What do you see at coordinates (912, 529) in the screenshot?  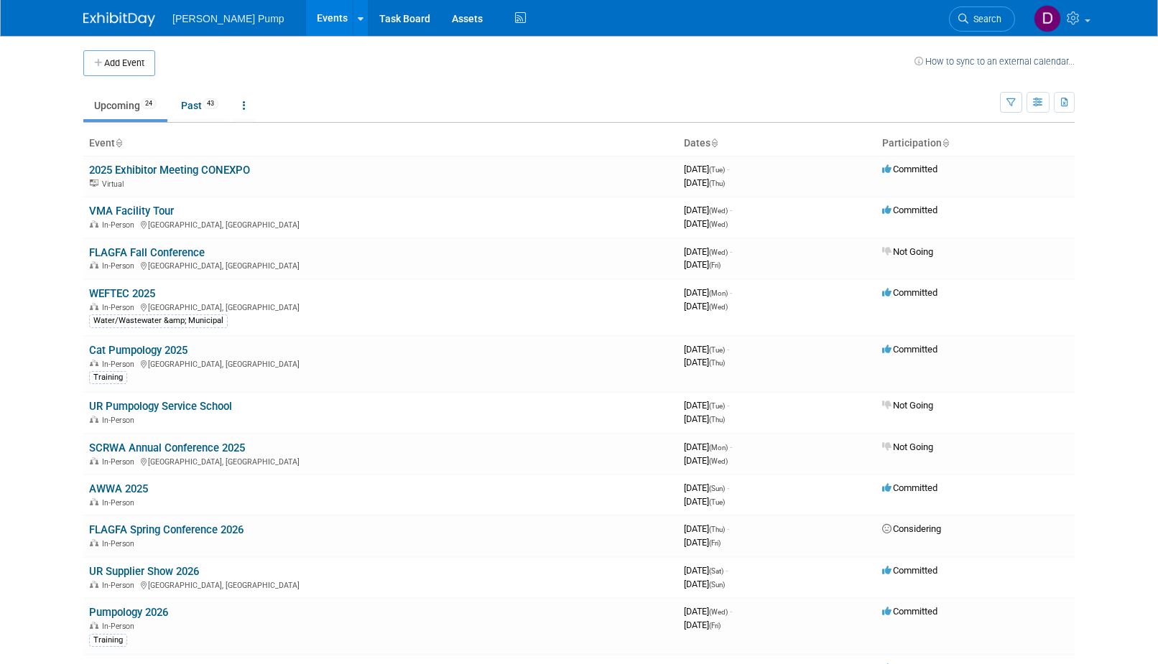 I see `span: Considering` at bounding box center [912, 529].